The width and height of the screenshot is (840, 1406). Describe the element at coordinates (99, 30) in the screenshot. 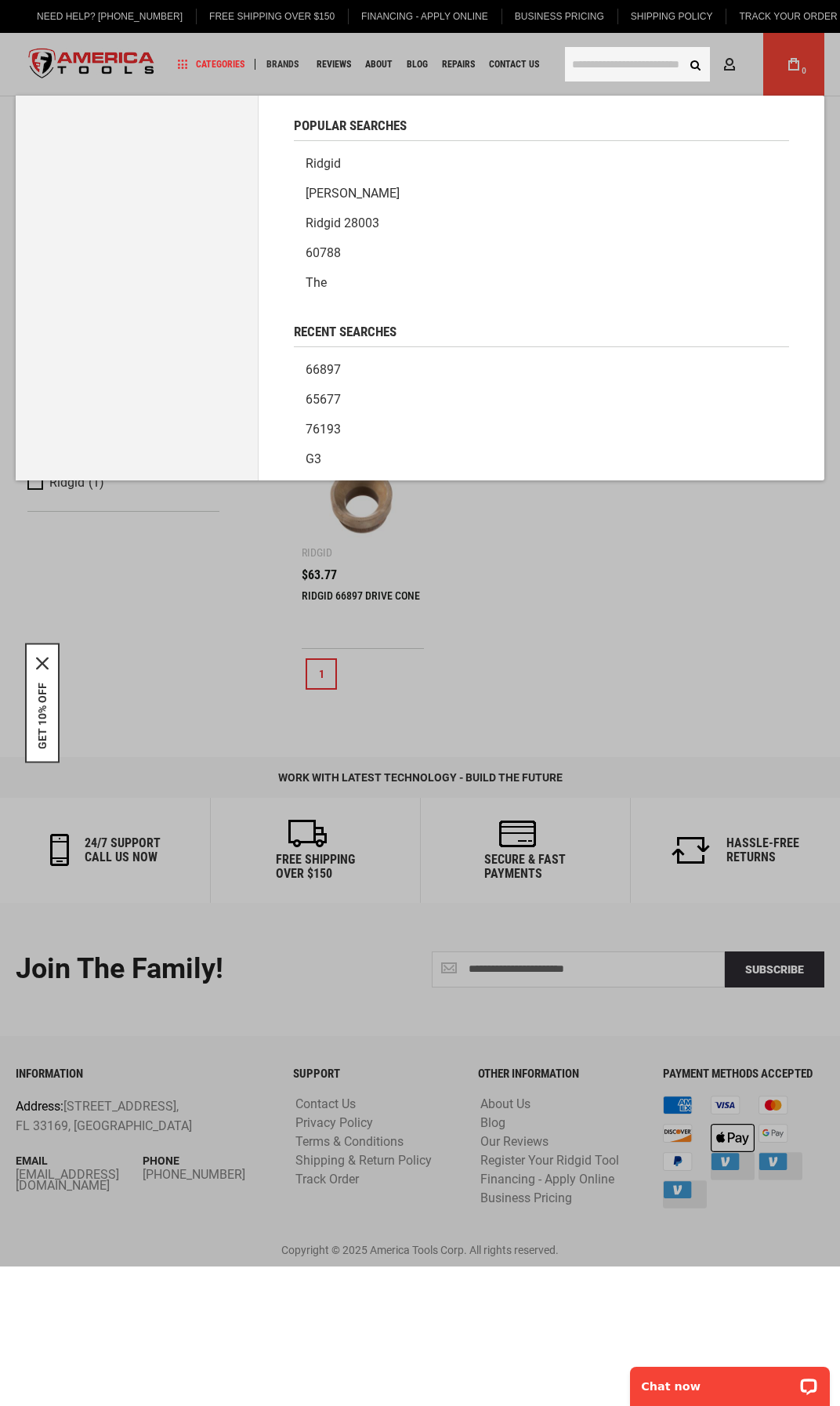

I see `p: Chat now` at that location.